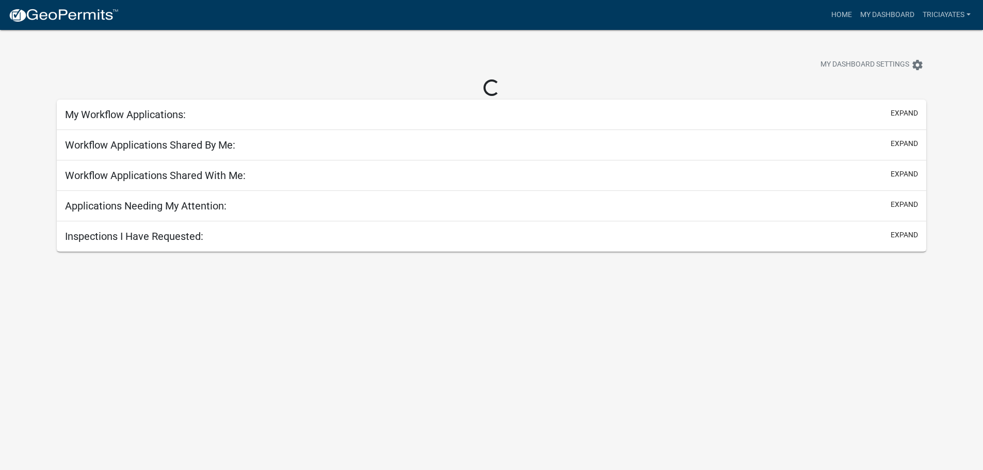  I want to click on i: settings, so click(917, 65).